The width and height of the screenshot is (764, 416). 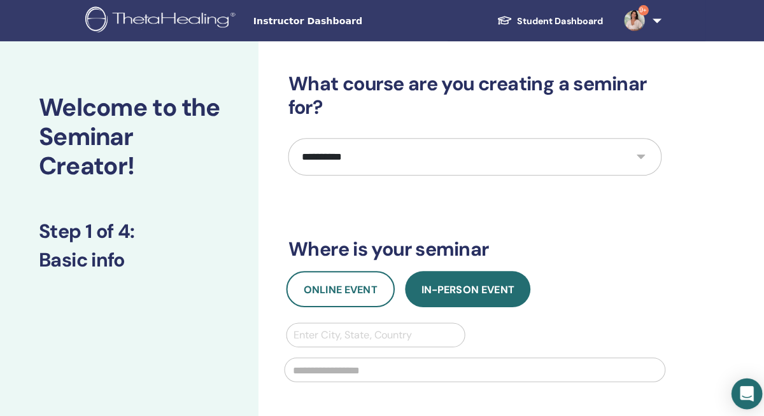 What do you see at coordinates (127, 135) in the screenshot?
I see `h2: Welcome to the Seminar Creator!` at bounding box center [127, 135].